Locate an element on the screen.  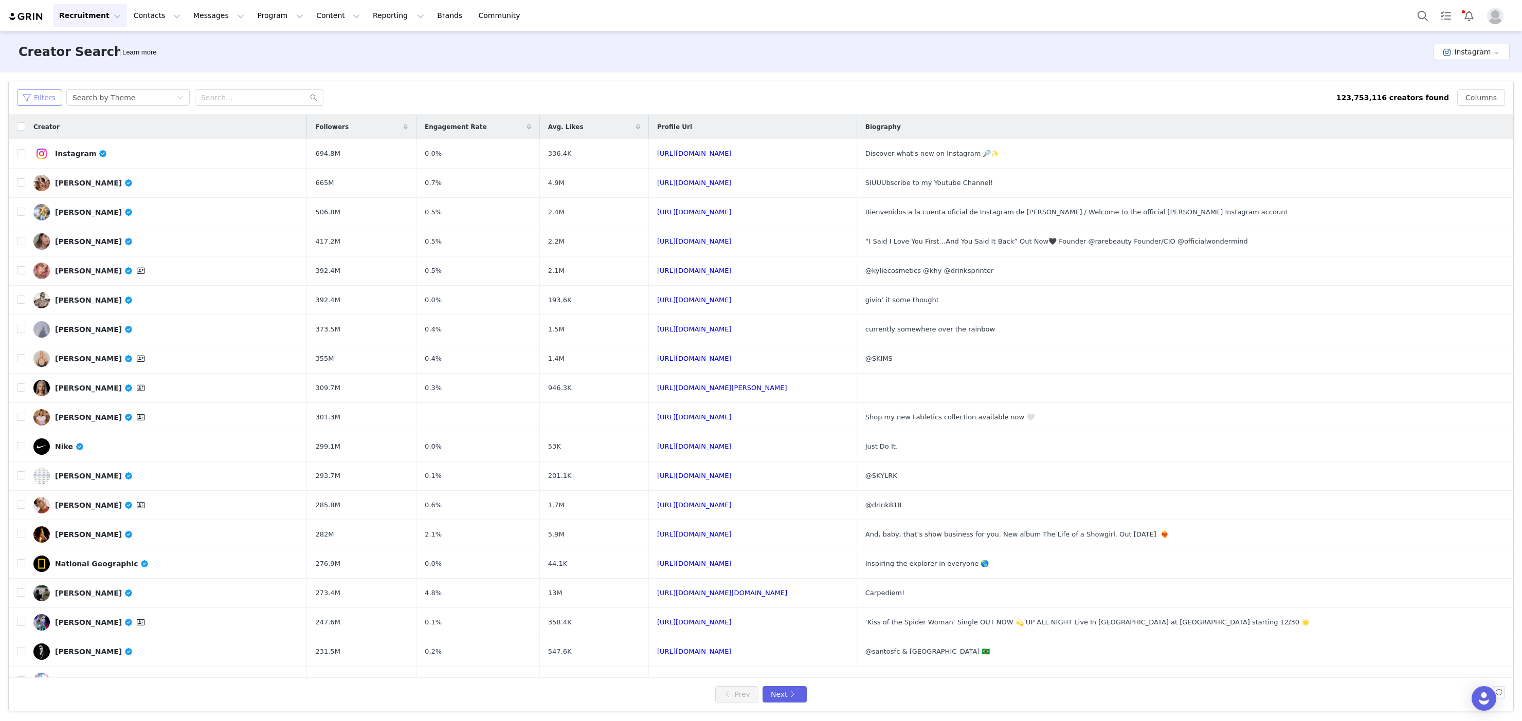
span: Avg. Likes is located at coordinates (565, 127).